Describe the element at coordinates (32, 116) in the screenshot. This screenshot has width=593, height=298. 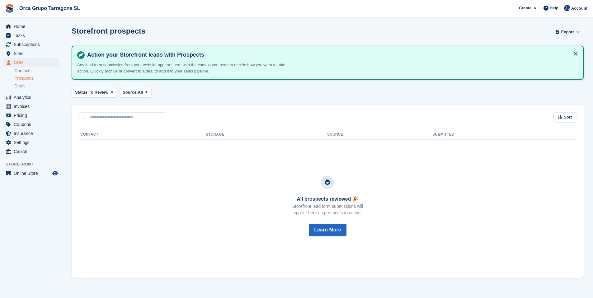
I see `span: Pricing` at that location.